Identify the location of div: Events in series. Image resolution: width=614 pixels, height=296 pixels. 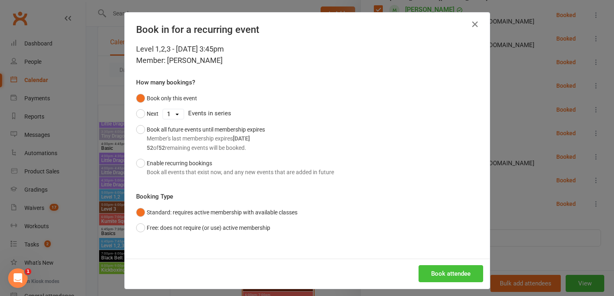
(307, 114).